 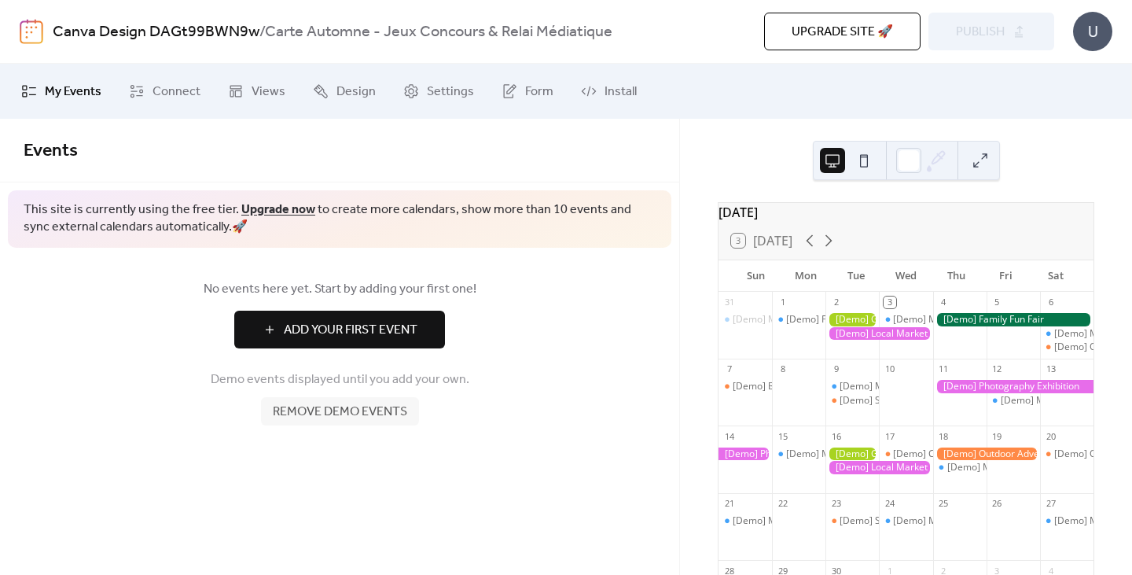 I want to click on span: Form, so click(x=540, y=92).